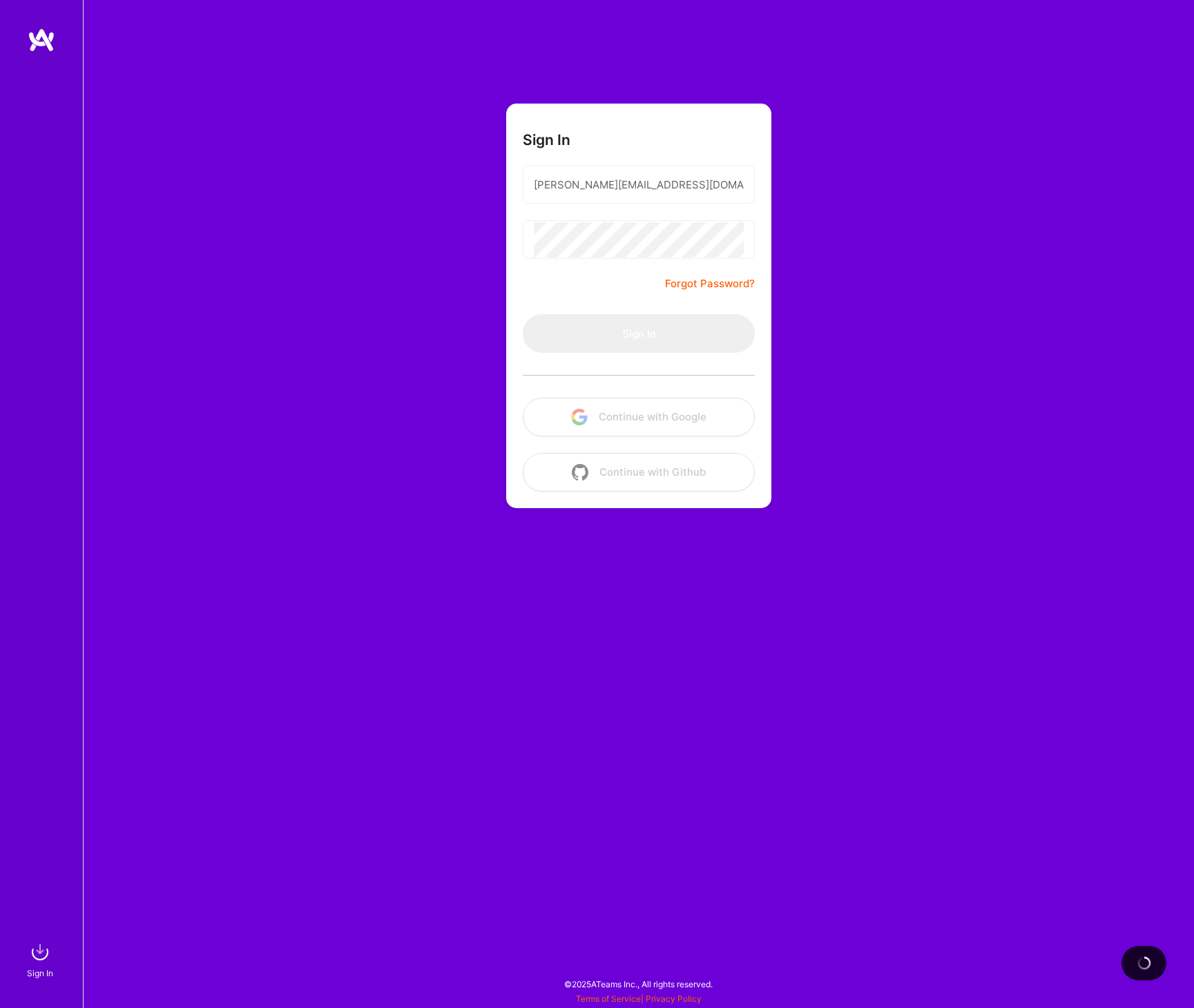 The height and width of the screenshot is (1008, 1194). Describe the element at coordinates (1143, 963) in the screenshot. I see `img: loading` at that location.